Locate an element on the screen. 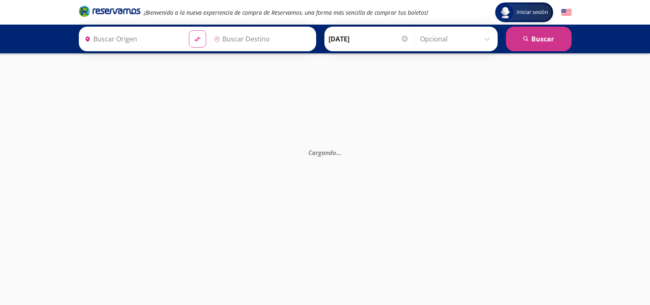 The width and height of the screenshot is (650, 305). em: ¡Bienvenido a la nueva experiencia de compra de Reservamos, una forma más sencilla de comprar tus... is located at coordinates (286, 12).